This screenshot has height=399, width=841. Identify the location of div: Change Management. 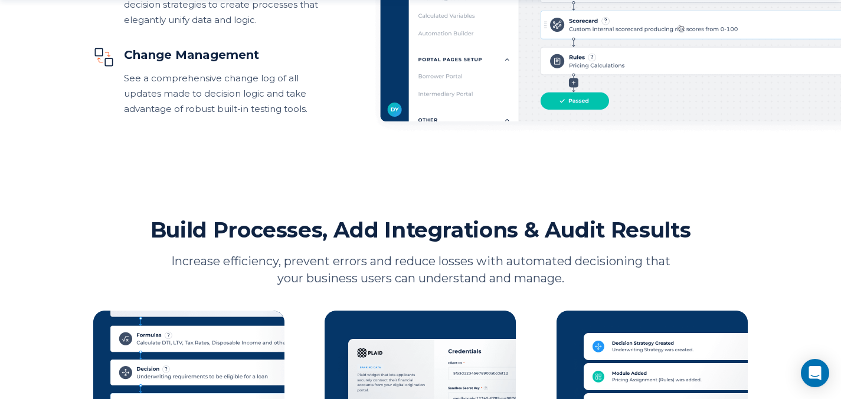
(223, 55).